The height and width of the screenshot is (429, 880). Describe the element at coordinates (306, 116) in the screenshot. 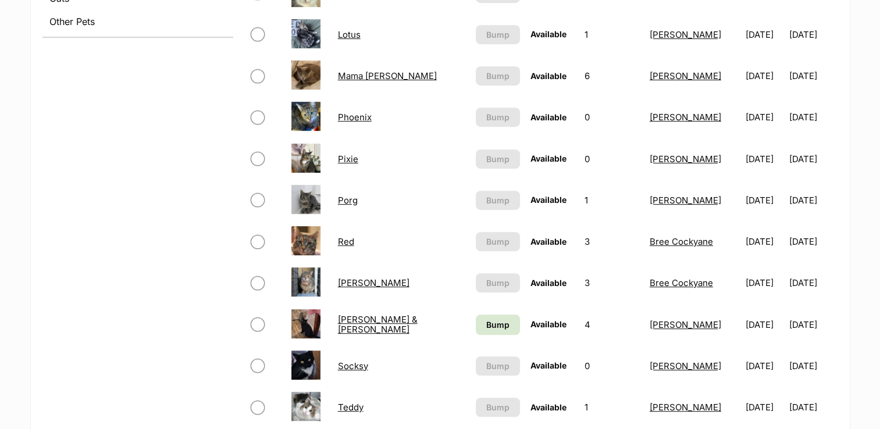

I see `img: Phoenix` at that location.